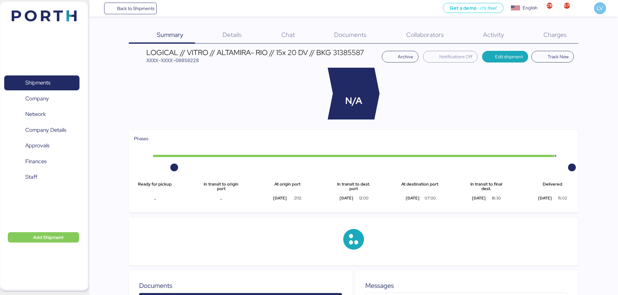 Image resolution: width=618 pixels, height=295 pixels. Describe the element at coordinates (288, 35) in the screenshot. I see `span: Chat` at that location.